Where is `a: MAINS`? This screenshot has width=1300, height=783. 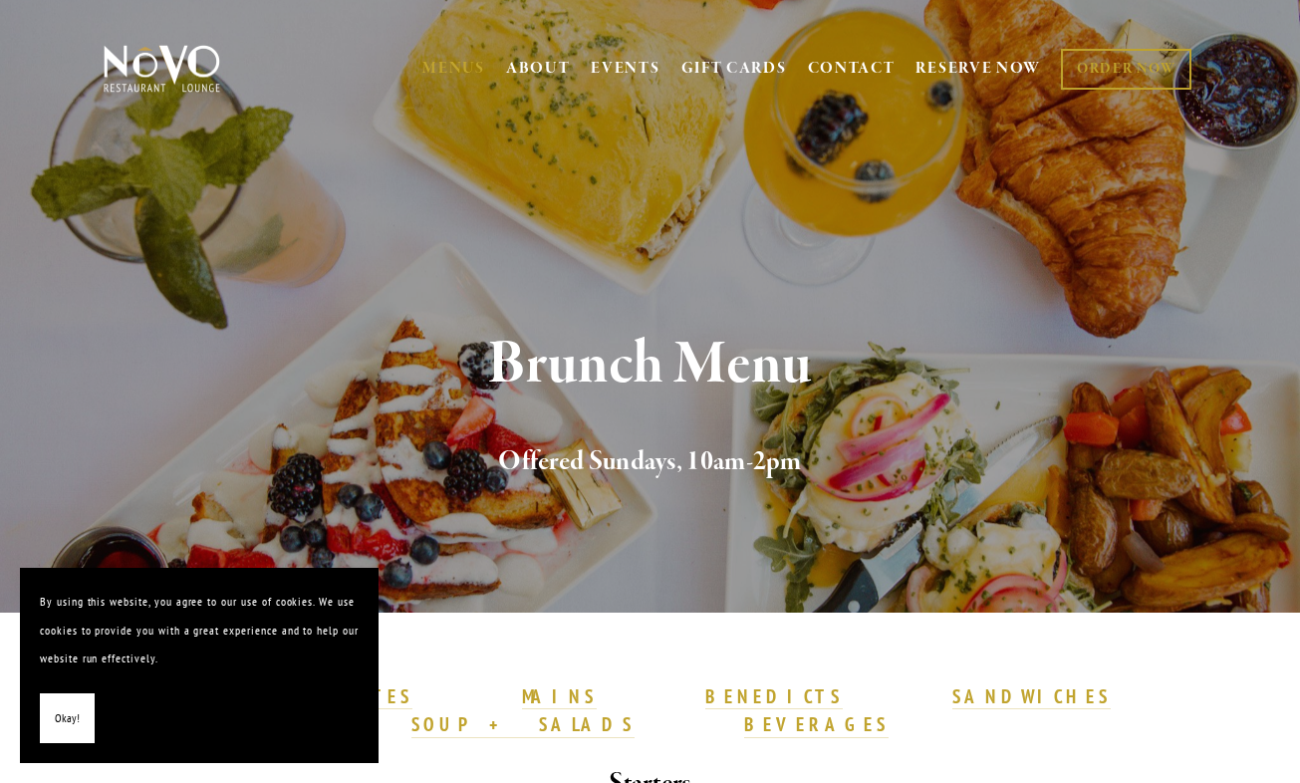
a: MAINS is located at coordinates (559, 697).